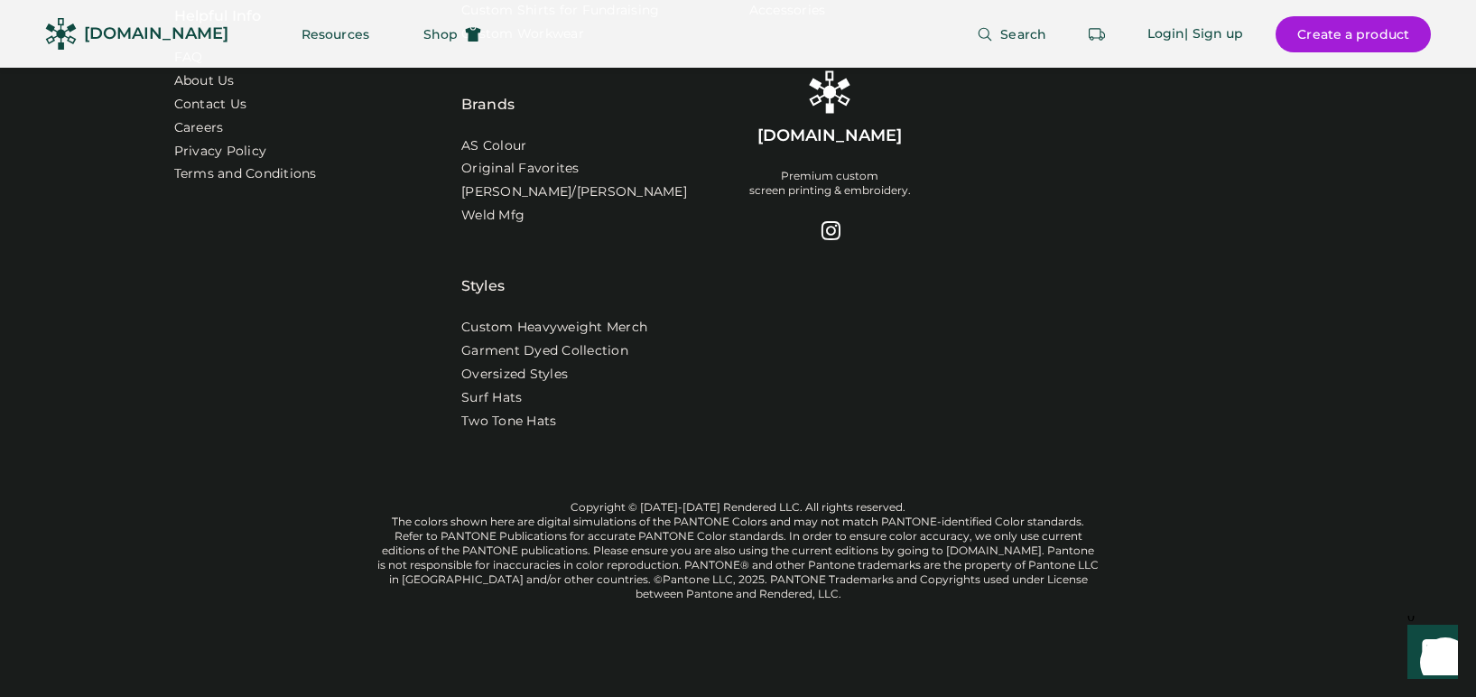  What do you see at coordinates (335, 34) in the screenshot?
I see `button: Resources` at bounding box center [335, 34].